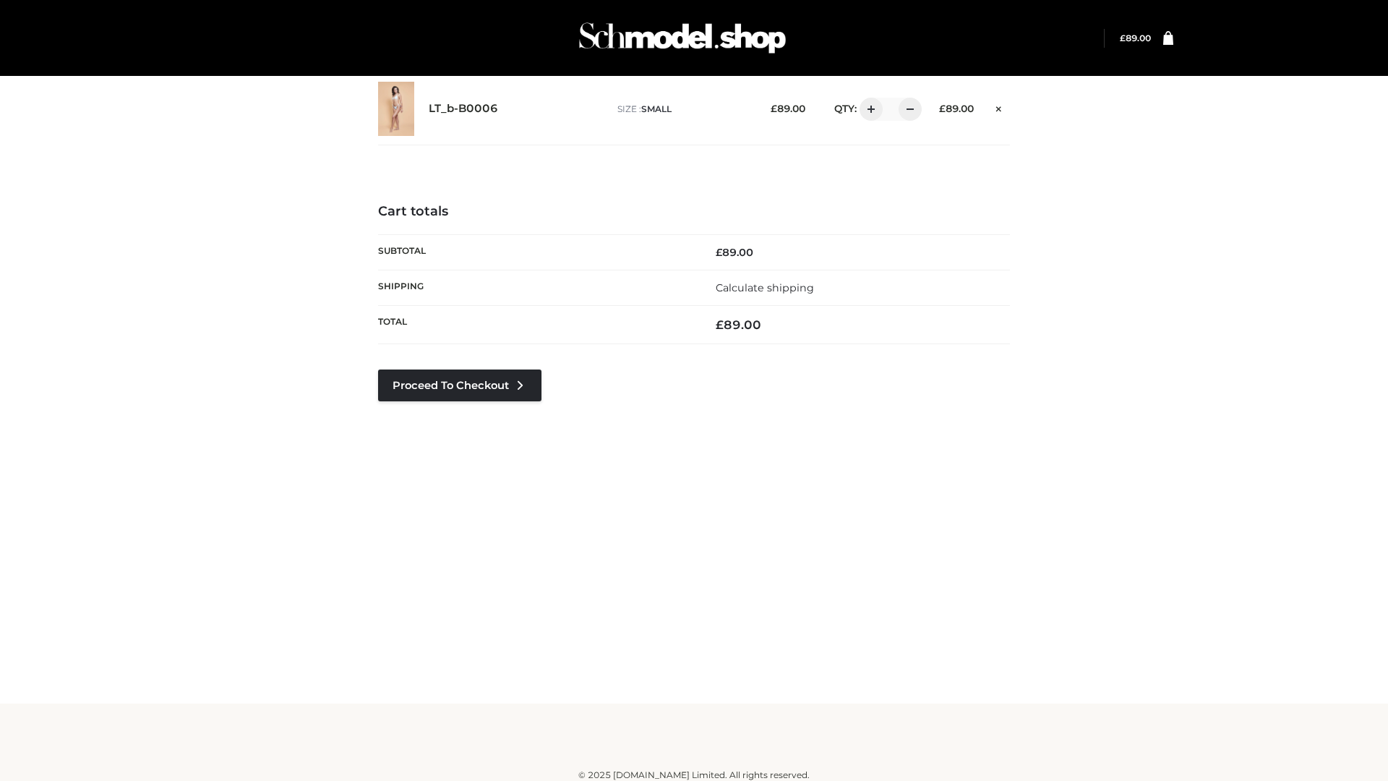 The height and width of the screenshot is (781, 1388). Describe the element at coordinates (694, 212) in the screenshot. I see `h4: Cart totals` at that location.